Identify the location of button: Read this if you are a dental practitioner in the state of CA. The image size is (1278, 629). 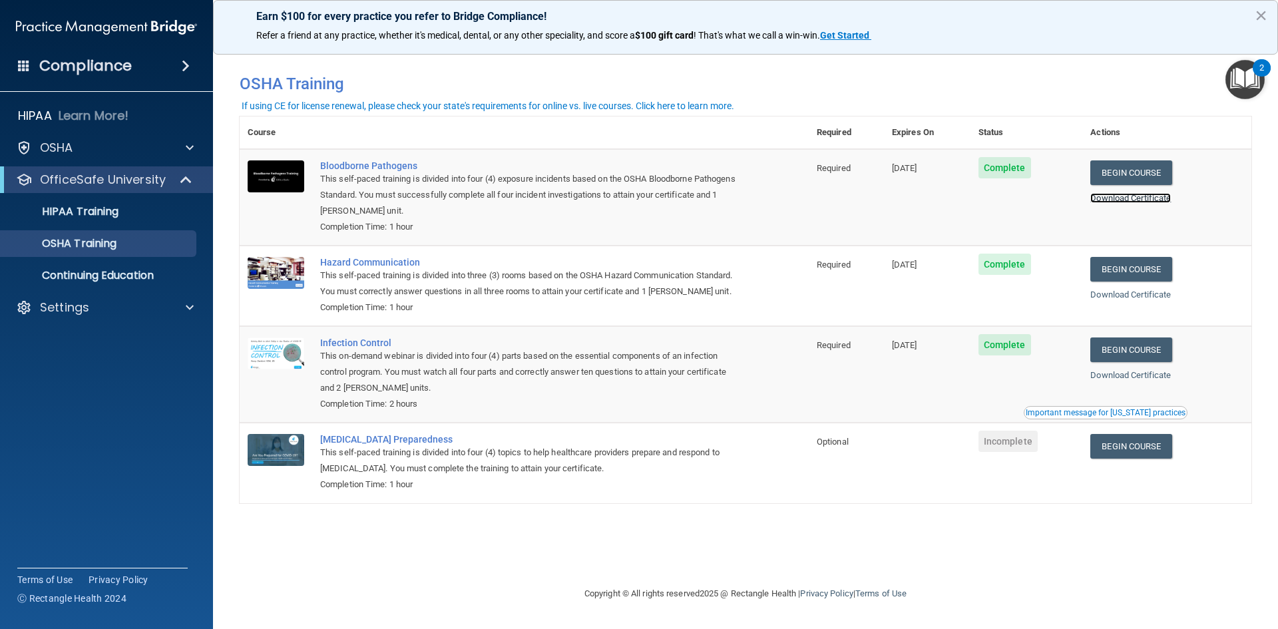
(1106, 413).